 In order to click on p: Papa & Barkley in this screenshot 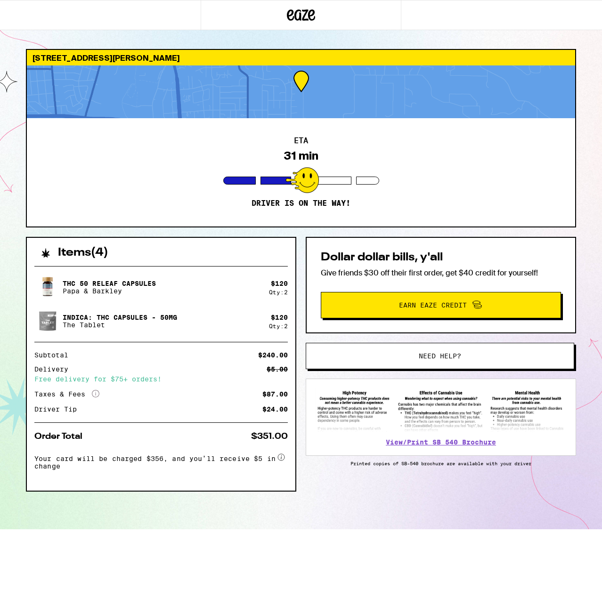, I will do `click(109, 291)`.